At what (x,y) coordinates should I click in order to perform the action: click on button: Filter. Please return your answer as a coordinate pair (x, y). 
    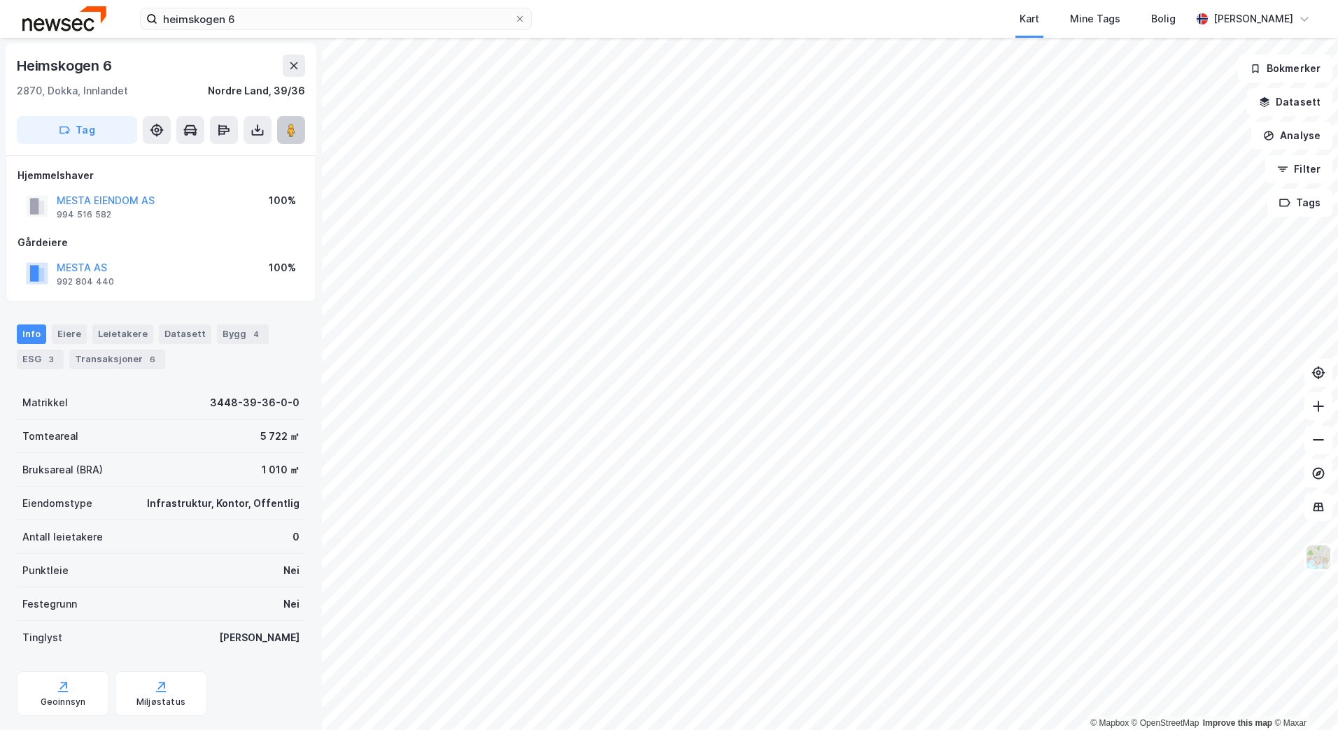
    Looking at the image, I should click on (1299, 169).